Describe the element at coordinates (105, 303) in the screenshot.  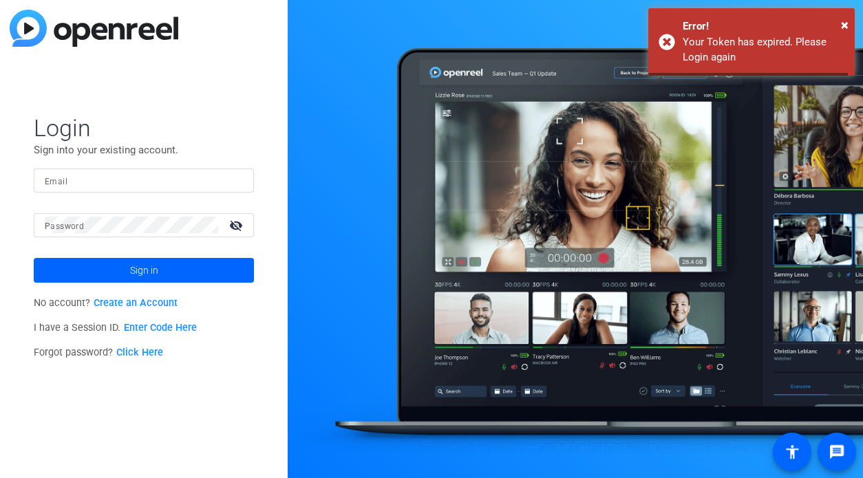
I see `span: No account?` at that location.